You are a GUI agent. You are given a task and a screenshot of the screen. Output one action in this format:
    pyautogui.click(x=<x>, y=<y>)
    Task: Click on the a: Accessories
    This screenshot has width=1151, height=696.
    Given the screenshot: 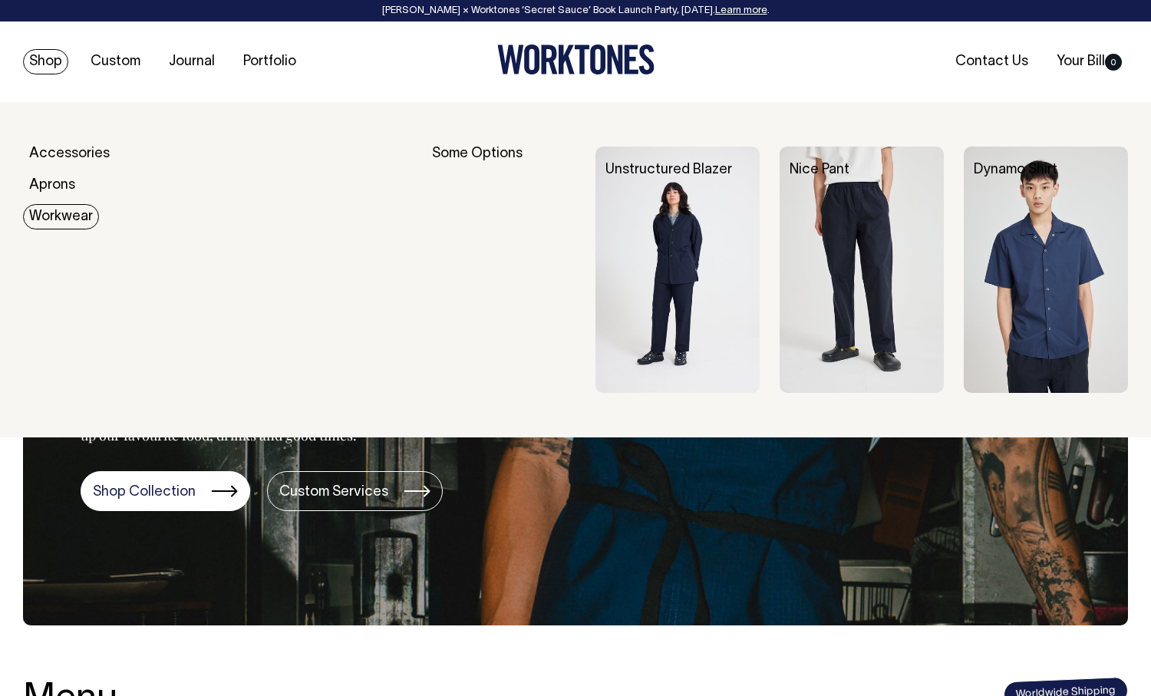 What is the action you would take?
    pyautogui.click(x=69, y=153)
    